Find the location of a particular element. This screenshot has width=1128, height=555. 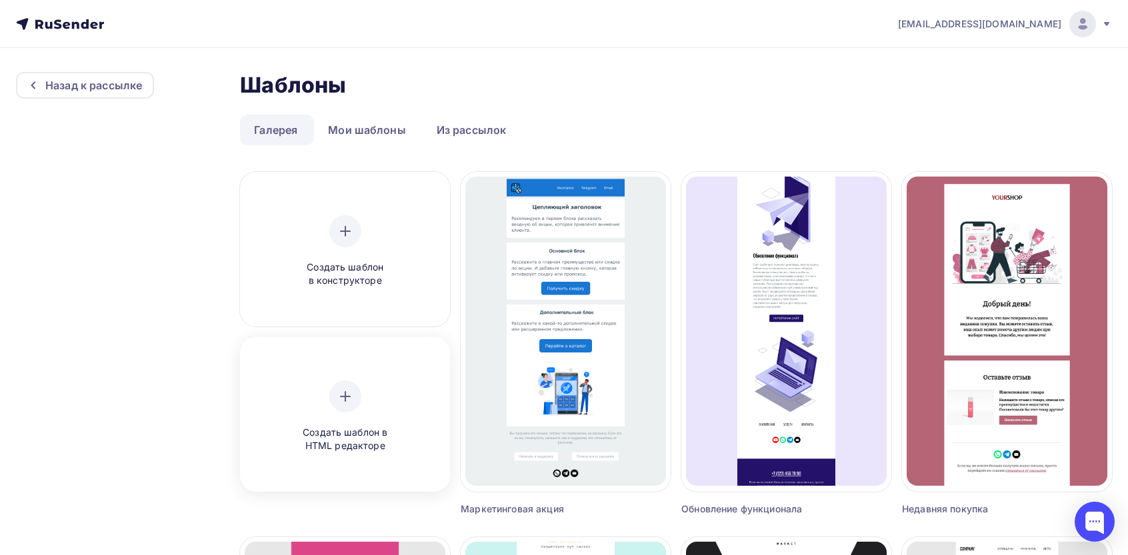

div: Назад к рассылке is located at coordinates (93, 85).